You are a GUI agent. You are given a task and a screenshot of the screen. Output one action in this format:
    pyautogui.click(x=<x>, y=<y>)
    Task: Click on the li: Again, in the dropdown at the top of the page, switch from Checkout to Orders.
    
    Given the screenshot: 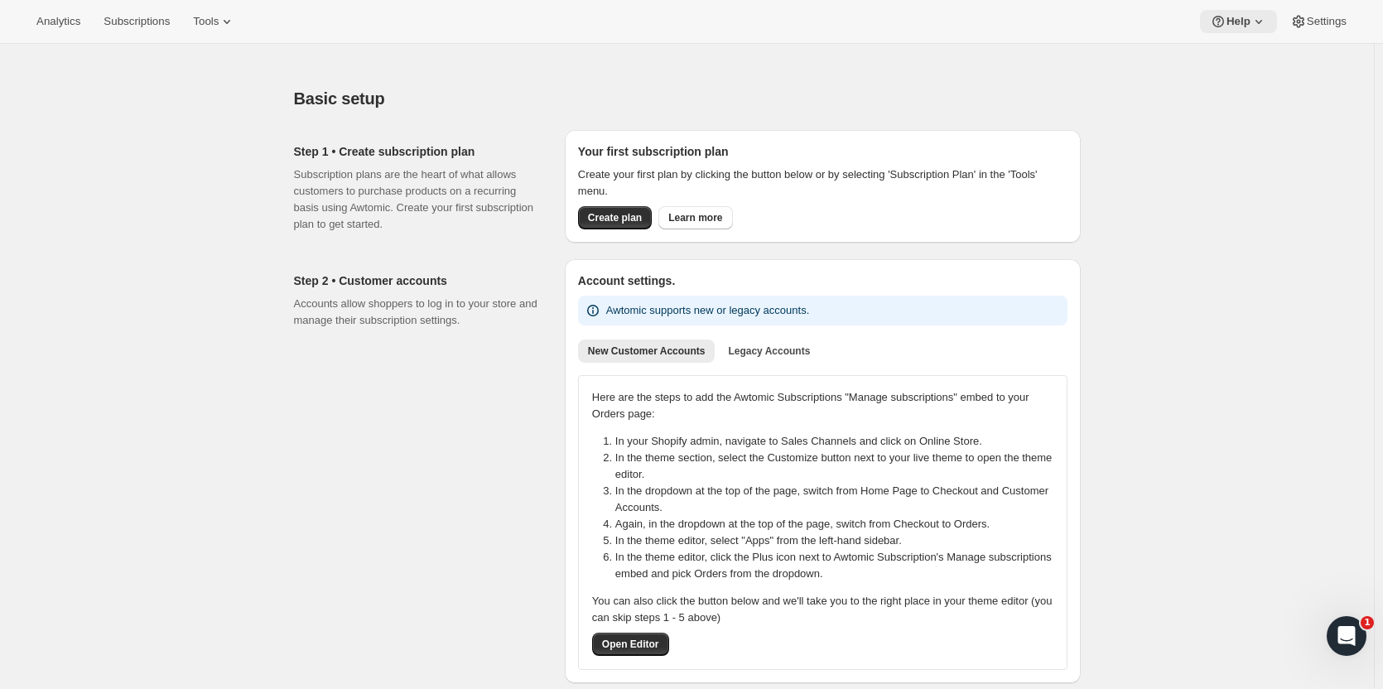 What is the action you would take?
    pyautogui.click(x=839, y=524)
    